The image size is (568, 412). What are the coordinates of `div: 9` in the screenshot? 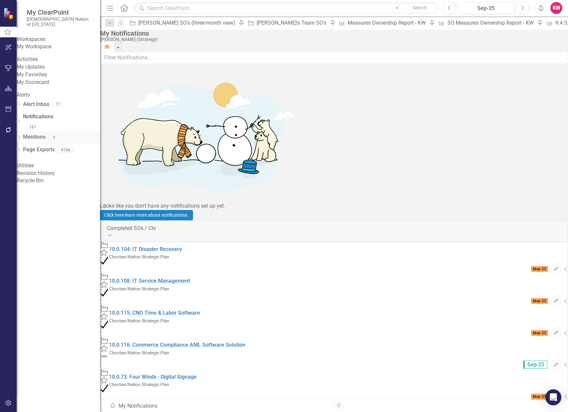 It's located at (54, 137).